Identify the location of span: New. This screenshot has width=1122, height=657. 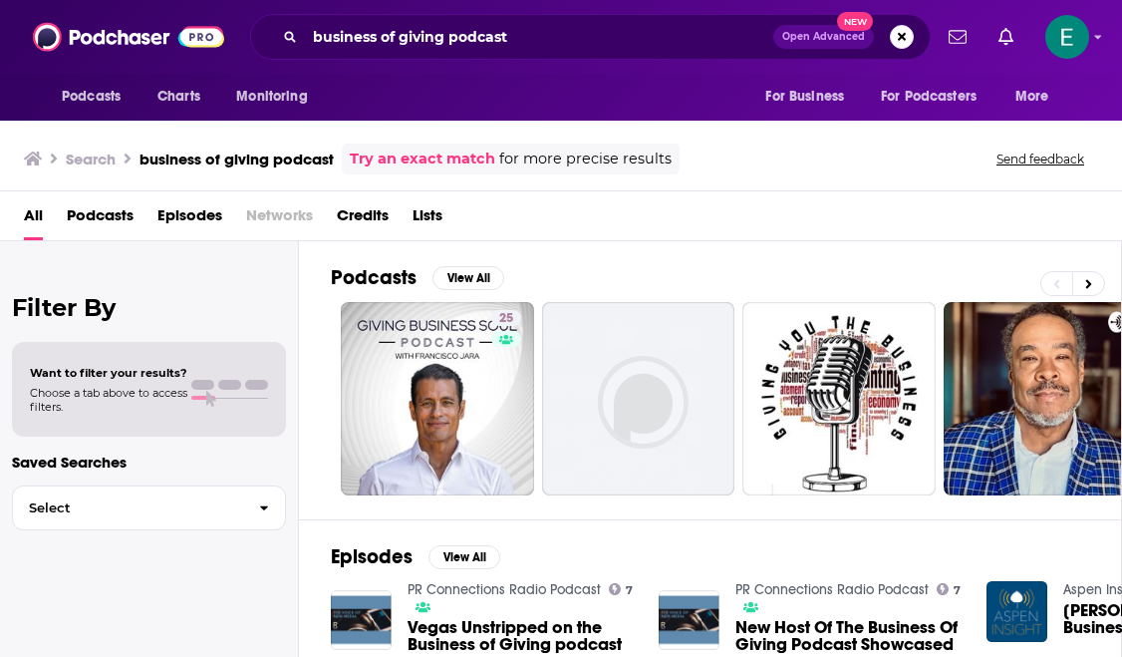
(855, 21).